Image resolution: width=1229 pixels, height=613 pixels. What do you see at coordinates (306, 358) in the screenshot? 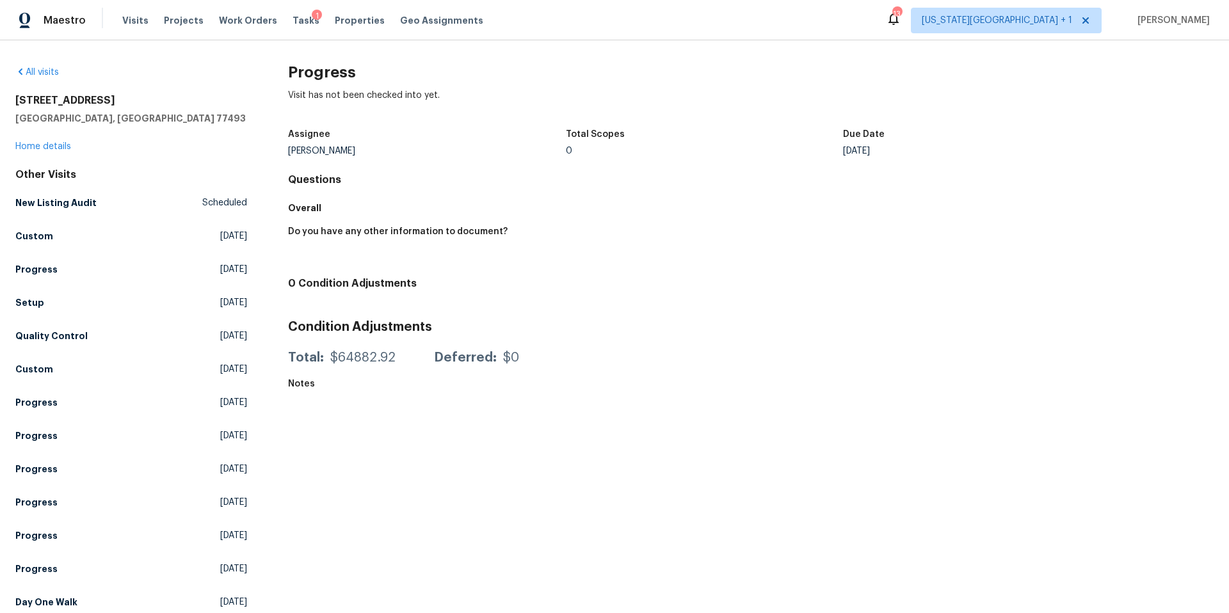
I see `div: Total:` at bounding box center [306, 358].